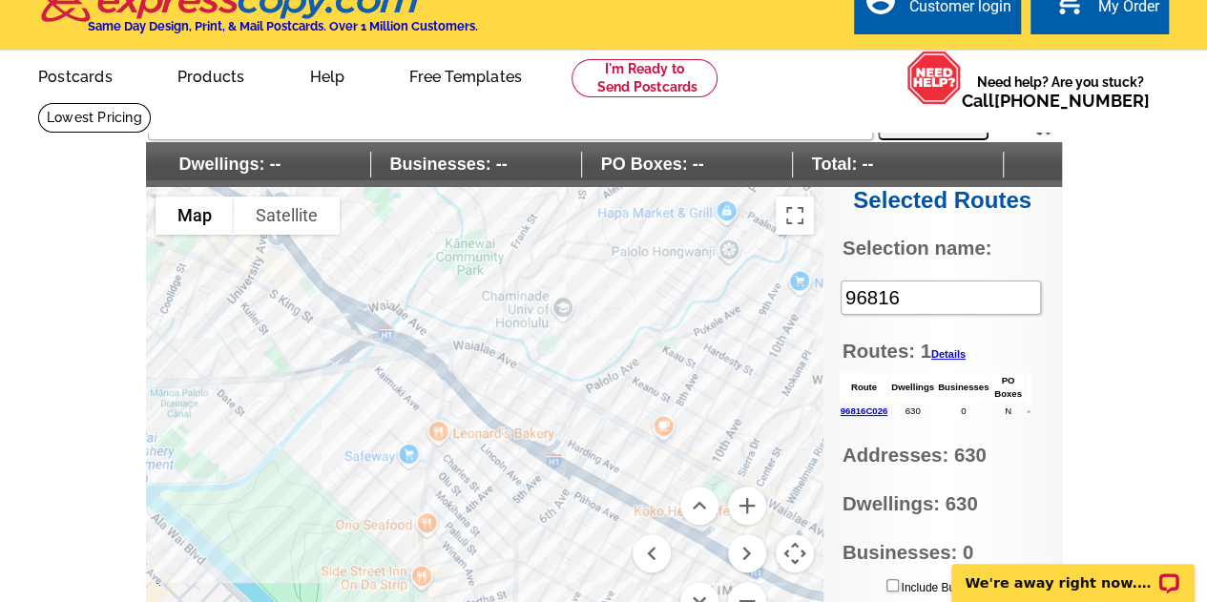 This screenshot has width=1207, height=602. I want to click on button: Toggle fullscreen view, so click(795, 216).